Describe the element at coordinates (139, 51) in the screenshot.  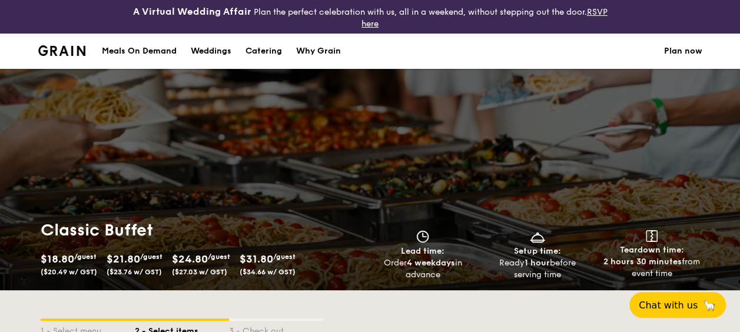
I see `div: Meals On Demand` at that location.